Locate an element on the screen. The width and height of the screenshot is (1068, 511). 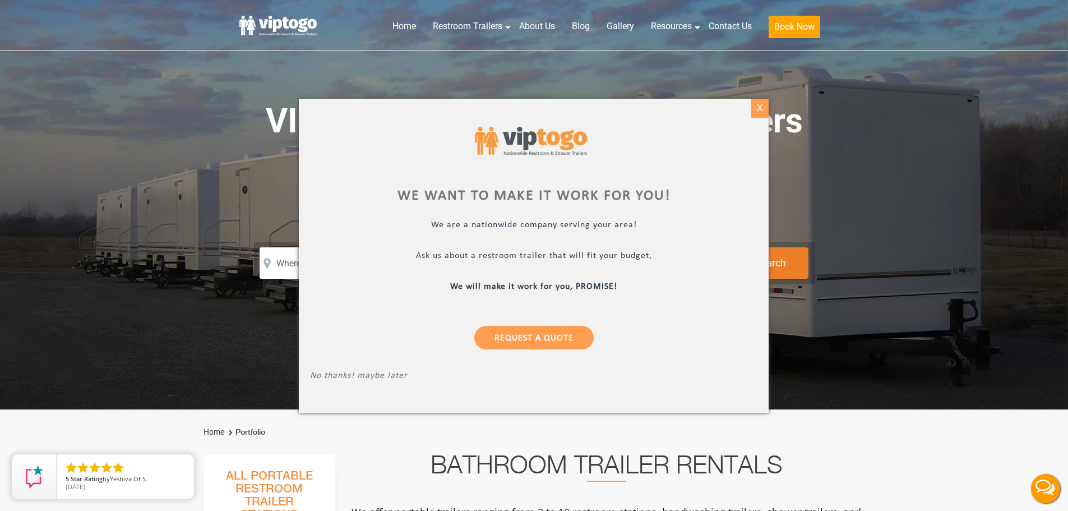
button: Live Chat is located at coordinates (1045, 488).